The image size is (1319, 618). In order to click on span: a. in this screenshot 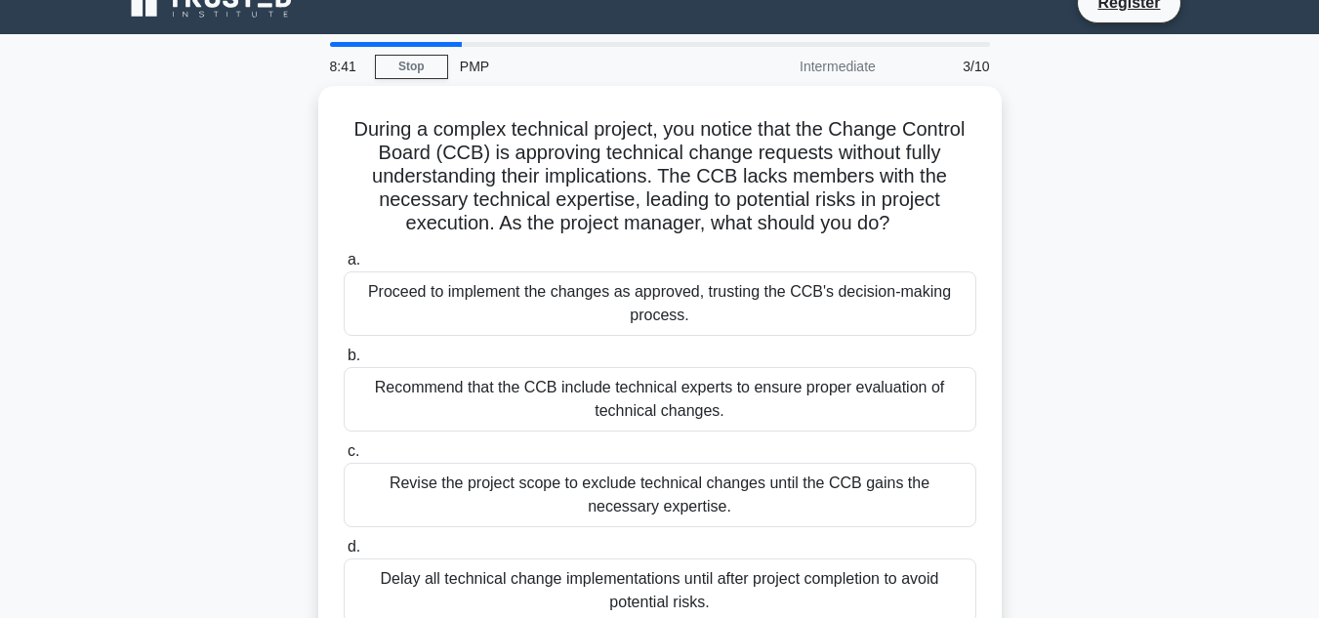, I will do `click(353, 259)`.